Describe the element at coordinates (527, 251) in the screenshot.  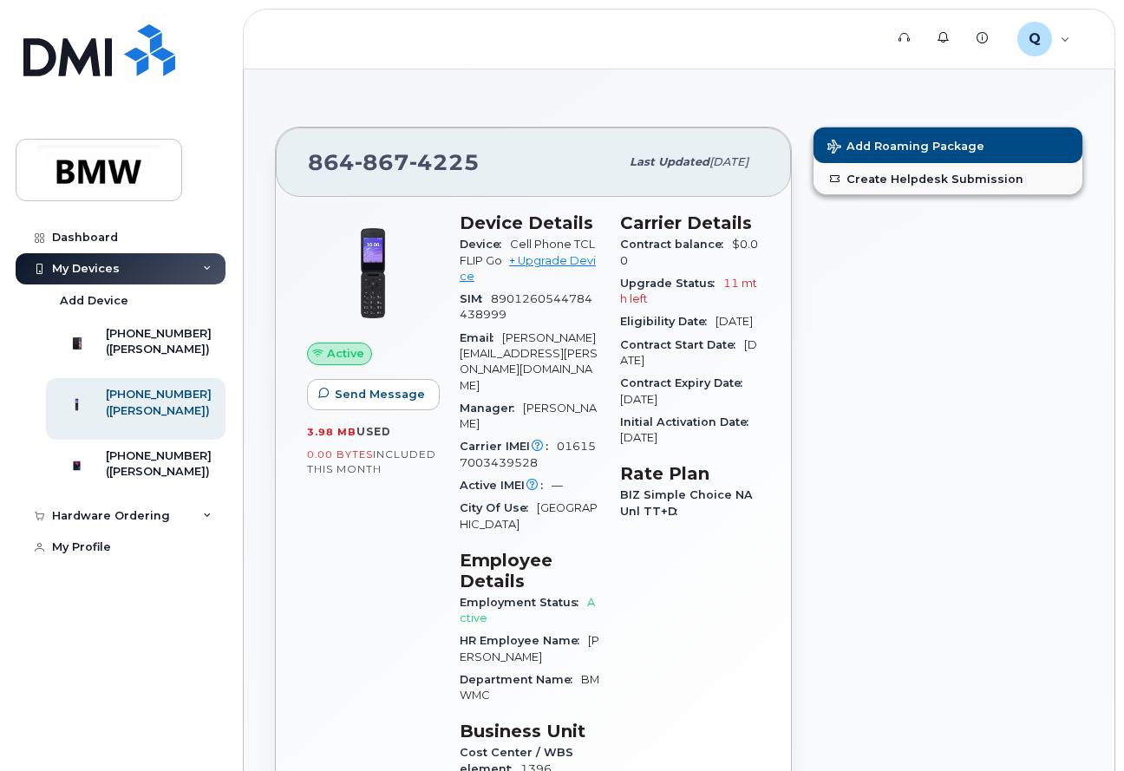
I see `span: Cell Phone TCL FLIP Go` at that location.